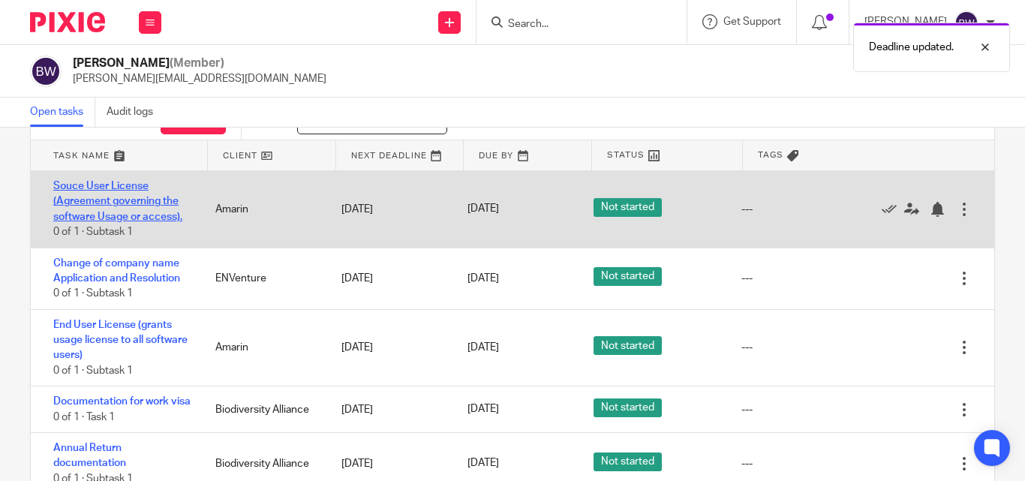 The image size is (1025, 481). I want to click on a: Audit logs, so click(135, 112).